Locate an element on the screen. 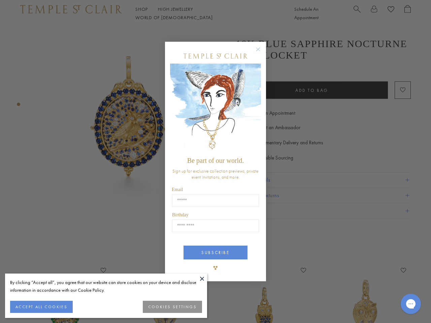 Image resolution: width=431 pixels, height=323 pixels. img: TSC is located at coordinates (215, 268).